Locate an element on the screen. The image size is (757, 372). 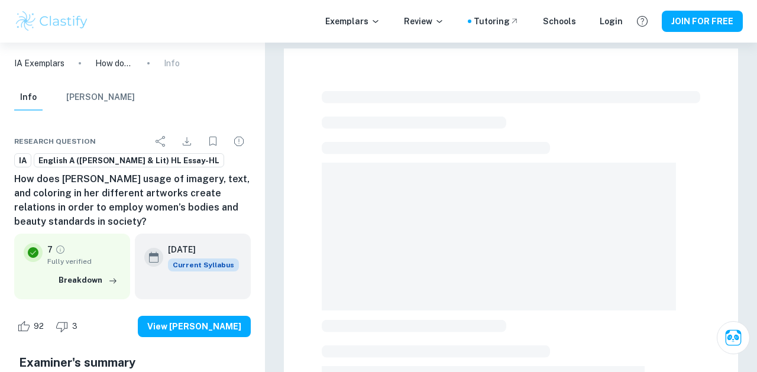
p: Exemplars is located at coordinates (353, 21).